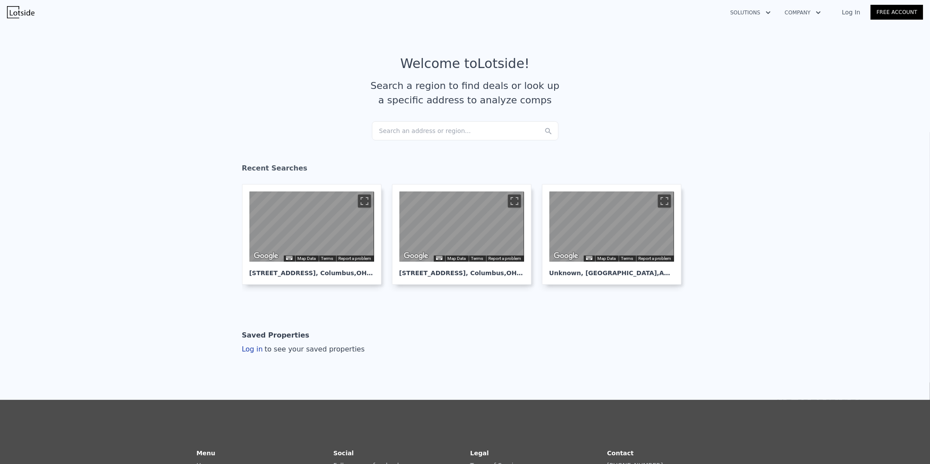  What do you see at coordinates (897, 12) in the screenshot?
I see `a: Free Account` at bounding box center [897, 12].